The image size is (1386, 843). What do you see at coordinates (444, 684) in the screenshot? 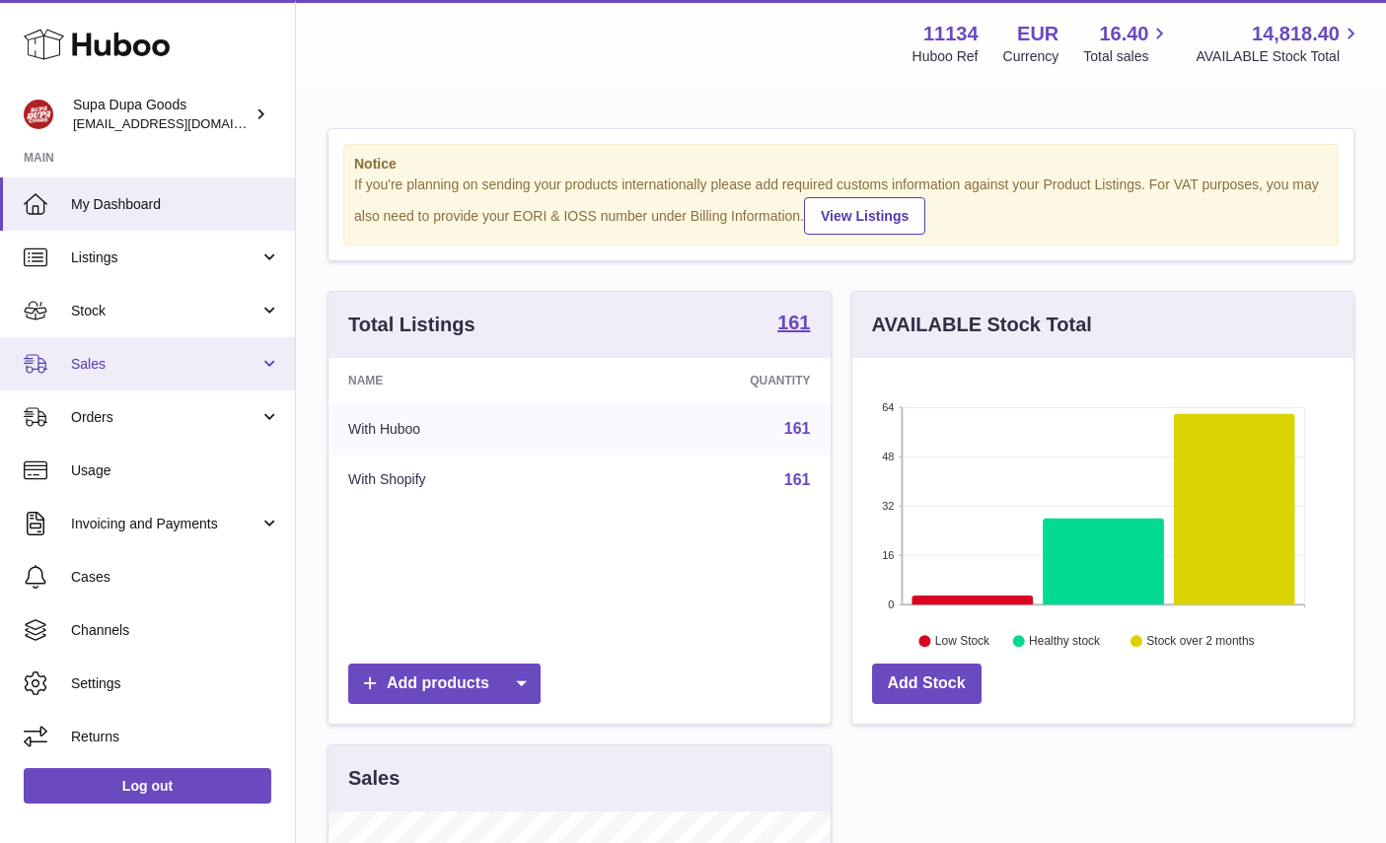
I see `a: Add products` at bounding box center [444, 684].